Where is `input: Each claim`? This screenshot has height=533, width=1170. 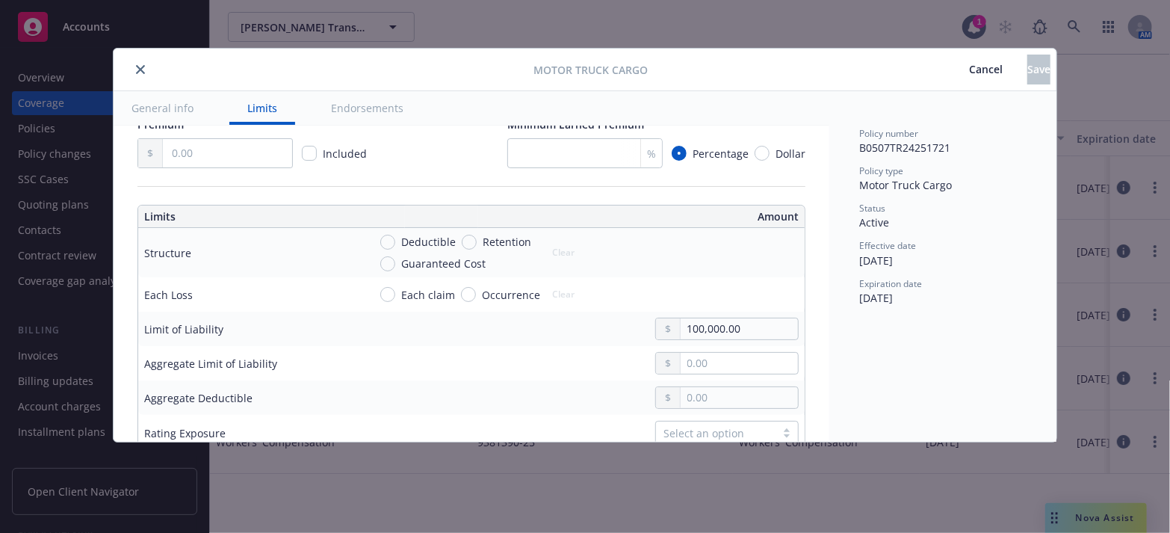 input: Each claim is located at coordinates (388, 294).